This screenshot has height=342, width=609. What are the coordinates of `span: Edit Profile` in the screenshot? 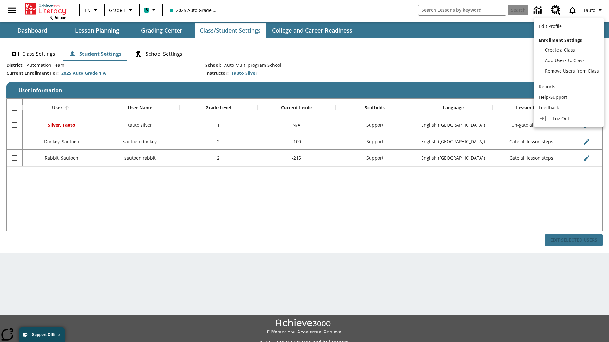 It's located at (550, 26).